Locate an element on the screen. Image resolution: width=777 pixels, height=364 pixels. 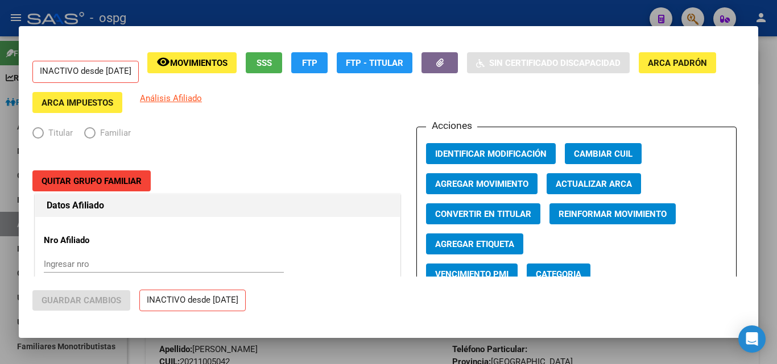
h1: Datos Afiliado is located at coordinates (217, 206).